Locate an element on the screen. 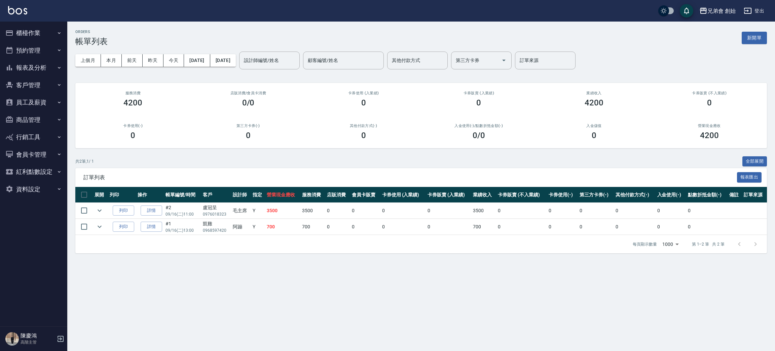  th: 營業現金應收 is located at coordinates (283, 195).